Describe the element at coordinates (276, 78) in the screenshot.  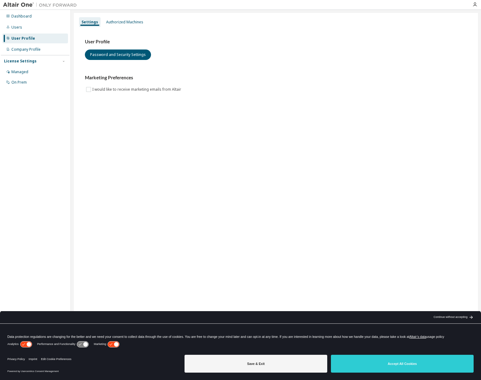
I see `h3: Marketing Preferences` at that location.